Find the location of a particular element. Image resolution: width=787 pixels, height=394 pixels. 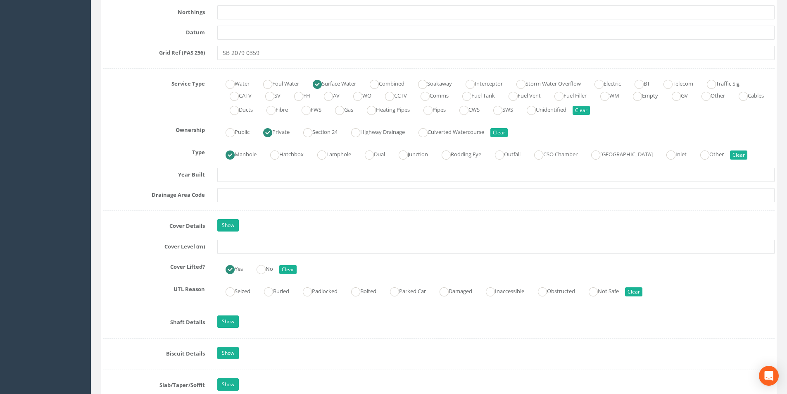

label: Combined is located at coordinates (383, 83).